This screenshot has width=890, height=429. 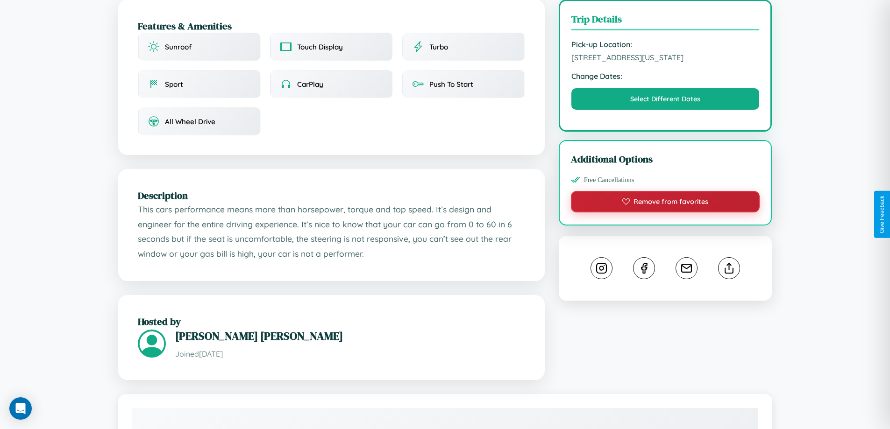 What do you see at coordinates (451, 84) in the screenshot?
I see `span: Push To Start` at bounding box center [451, 84].